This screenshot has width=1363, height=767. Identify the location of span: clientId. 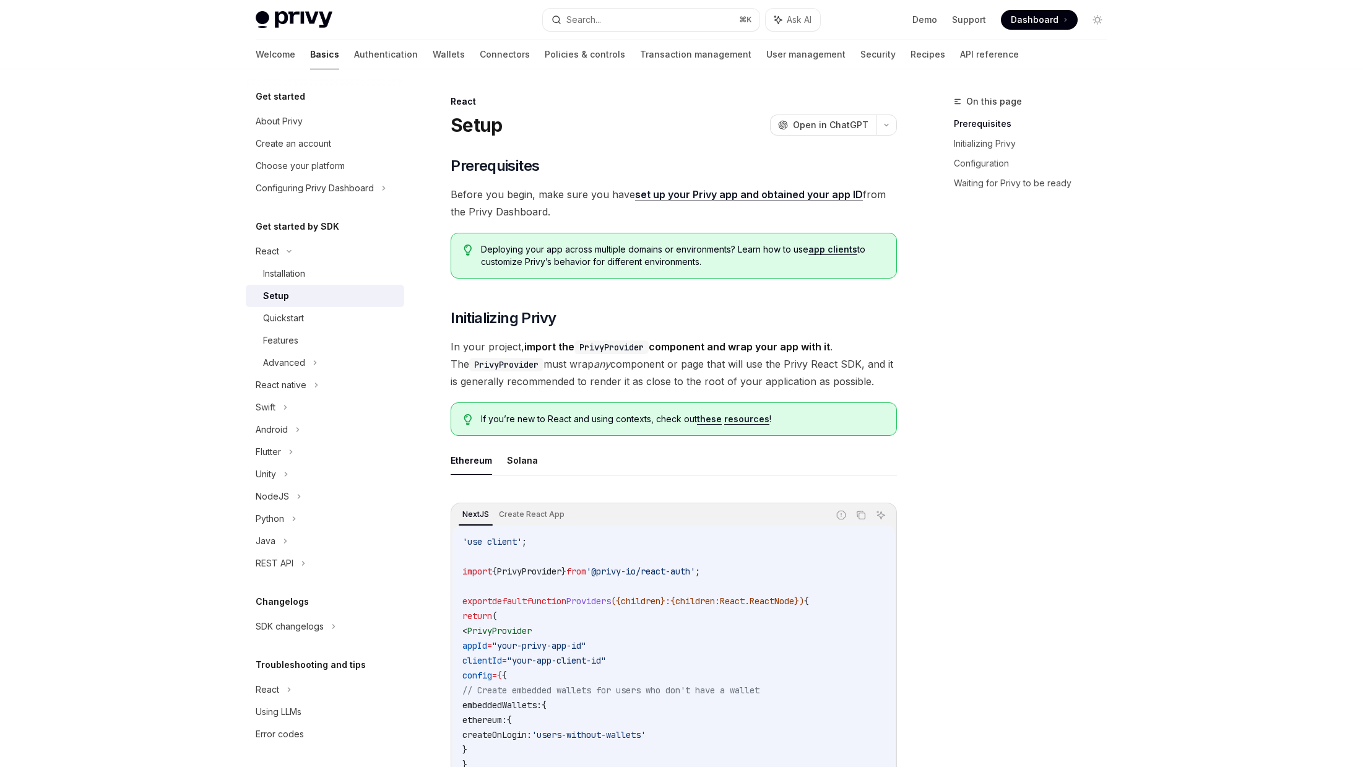
(482, 660).